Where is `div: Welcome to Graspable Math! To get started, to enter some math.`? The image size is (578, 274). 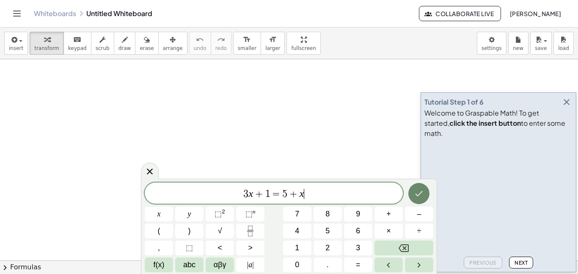
div: Welcome to Graspable Math! To get started, to enter some math. is located at coordinates (499, 123).